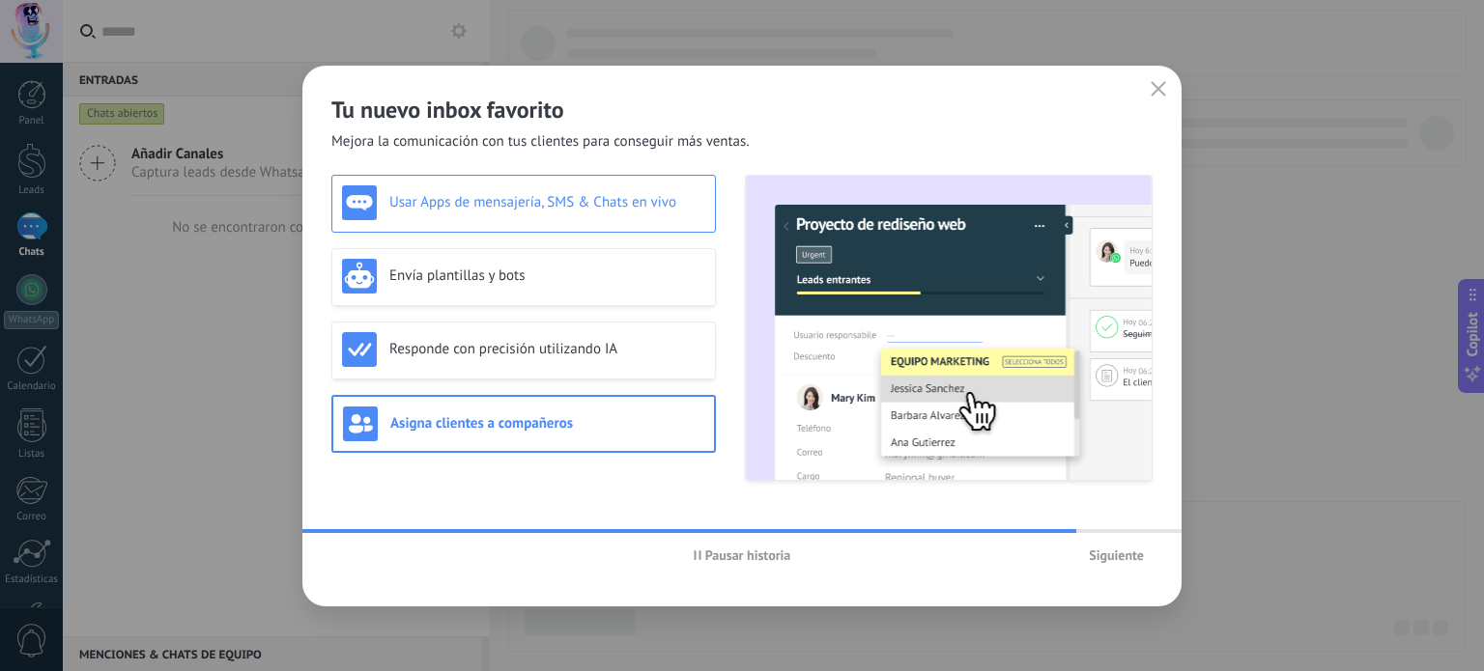 This screenshot has width=1484, height=671. Describe the element at coordinates (742, 109) in the screenshot. I see `h2: Tu nuevo inbox favorito` at that location.